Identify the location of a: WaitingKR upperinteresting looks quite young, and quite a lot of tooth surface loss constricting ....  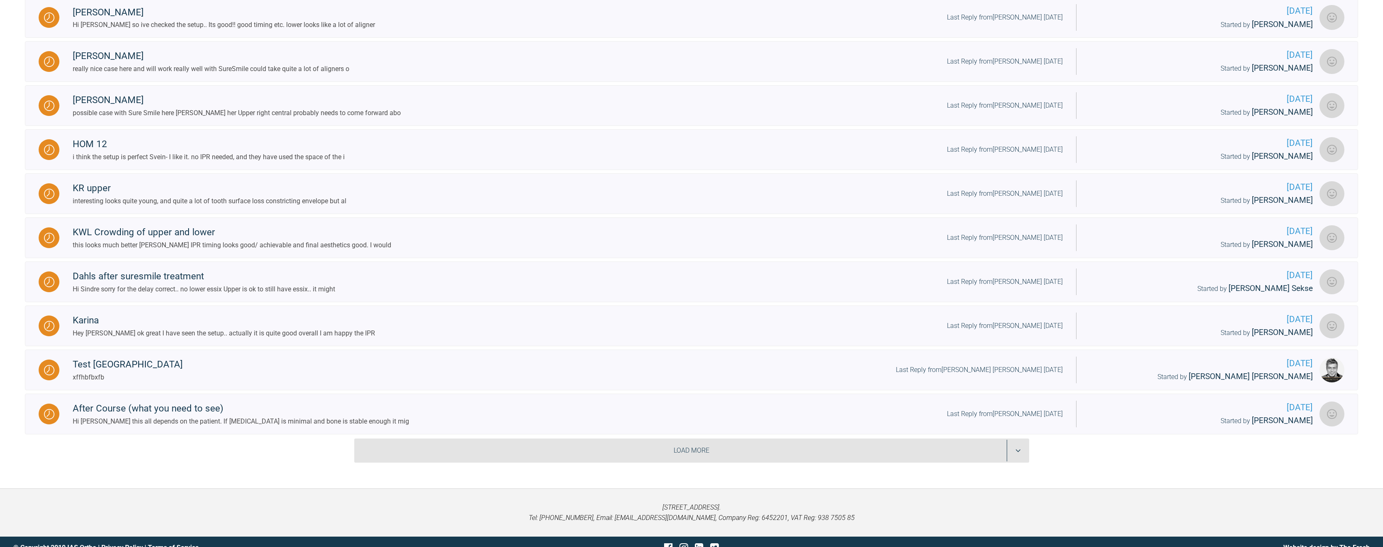
(692, 194).